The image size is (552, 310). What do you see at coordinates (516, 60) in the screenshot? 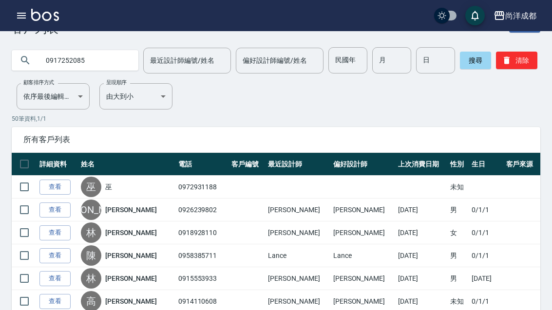
I see `button: 清除` at bounding box center [516, 60].